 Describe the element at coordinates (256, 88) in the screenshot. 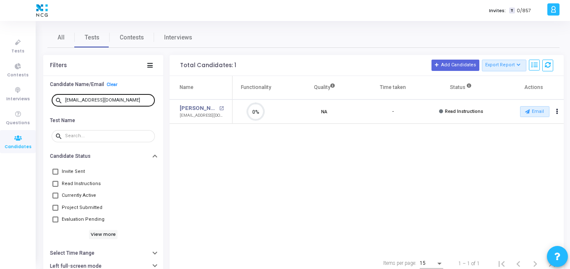

I see `th: Functionality` at that location.